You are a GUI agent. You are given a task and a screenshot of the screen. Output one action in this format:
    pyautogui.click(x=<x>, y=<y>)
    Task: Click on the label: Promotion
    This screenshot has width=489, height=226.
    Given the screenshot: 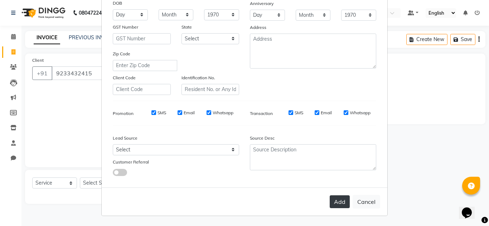 What is the action you would take?
    pyautogui.click(x=123, y=114)
    